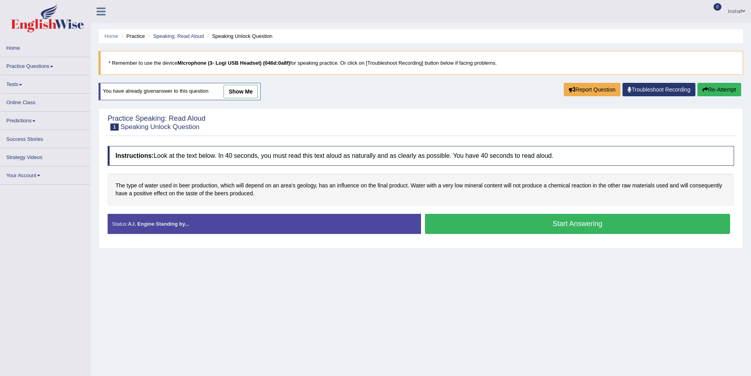 The width and height of the screenshot is (751, 376). What do you see at coordinates (592, 89) in the screenshot?
I see `button: Report Question` at bounding box center [592, 89].